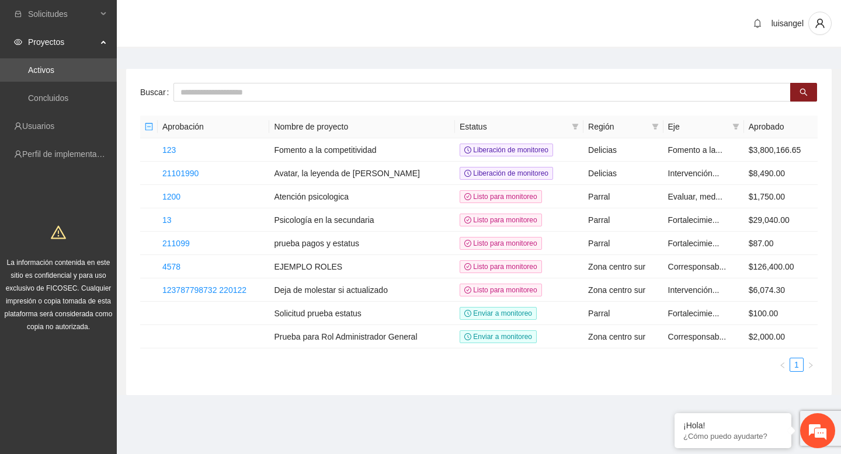 The height and width of the screenshot is (454, 841). Describe the element at coordinates (695, 197) in the screenshot. I see `span: Evaluar, med...` at that location.